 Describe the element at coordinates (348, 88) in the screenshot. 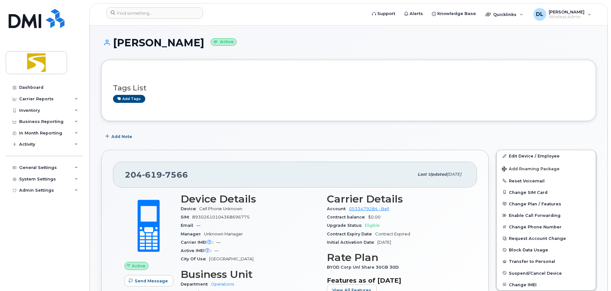

I see `h3: Tags List` at that location.